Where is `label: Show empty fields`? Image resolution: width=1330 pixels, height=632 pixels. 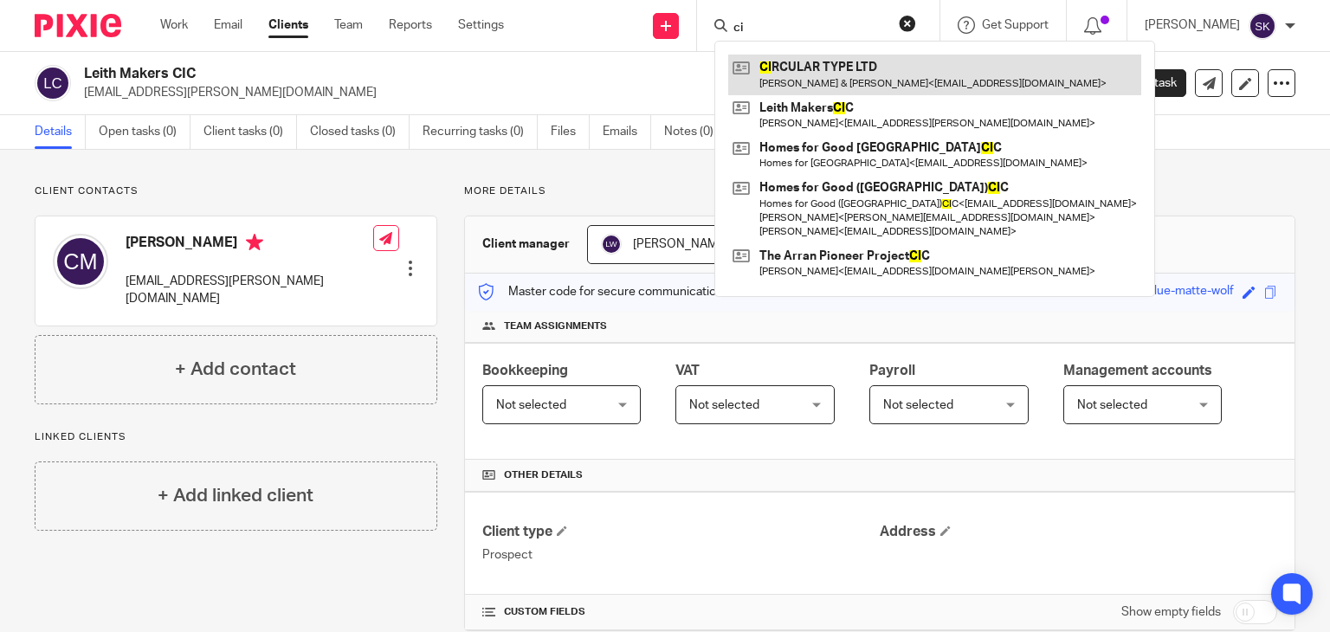
label: Show empty fields is located at coordinates (1171, 612).